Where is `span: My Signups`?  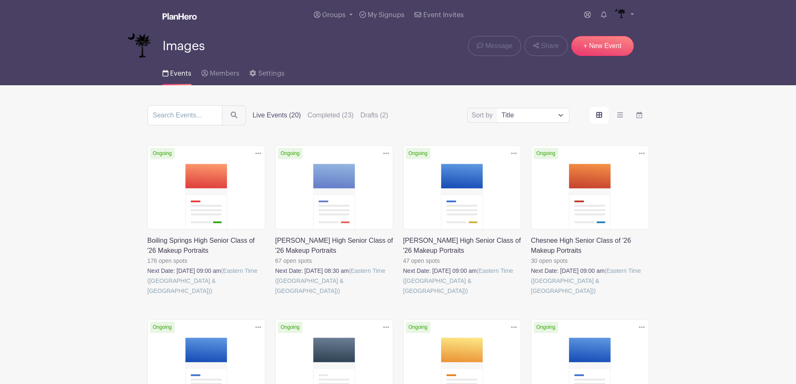
span: My Signups is located at coordinates (386, 15).